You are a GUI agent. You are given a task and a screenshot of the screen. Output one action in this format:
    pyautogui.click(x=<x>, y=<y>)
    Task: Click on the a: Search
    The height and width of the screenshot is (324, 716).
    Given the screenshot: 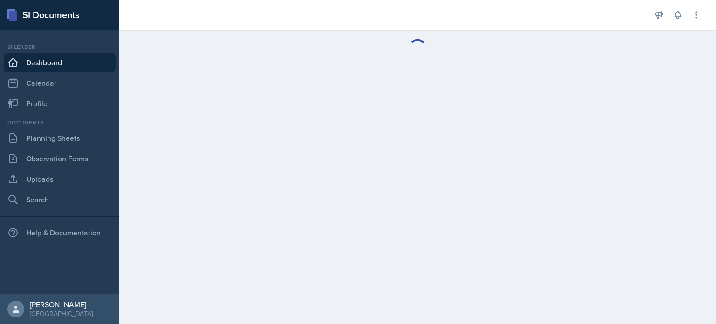 What is the action you would take?
    pyautogui.click(x=60, y=199)
    